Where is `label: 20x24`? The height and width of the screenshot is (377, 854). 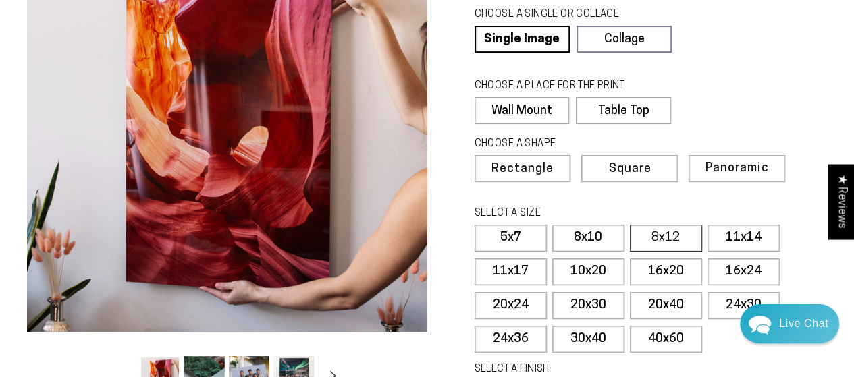
label: 20x24 is located at coordinates (510, 306).